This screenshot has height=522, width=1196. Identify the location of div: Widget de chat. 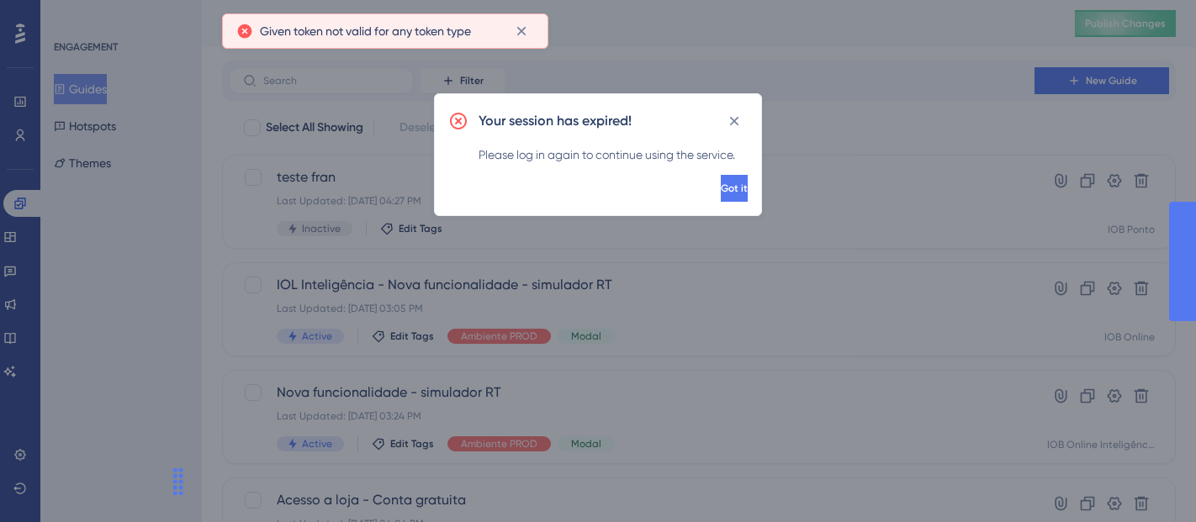
(143, 480).